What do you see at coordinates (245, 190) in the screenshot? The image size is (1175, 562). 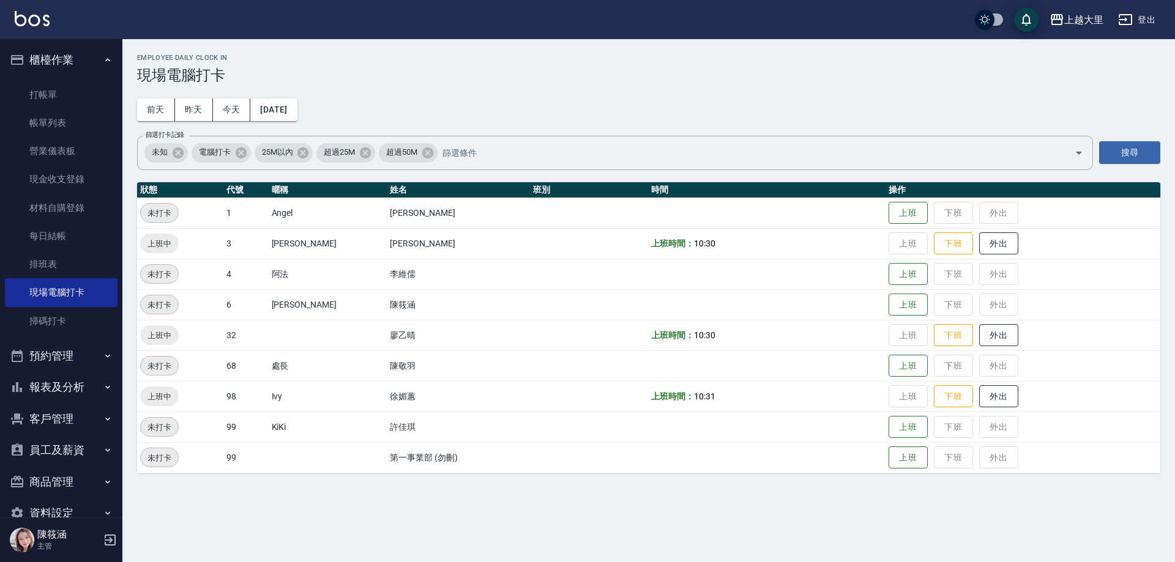 I see `th: 代號` at bounding box center [245, 190].